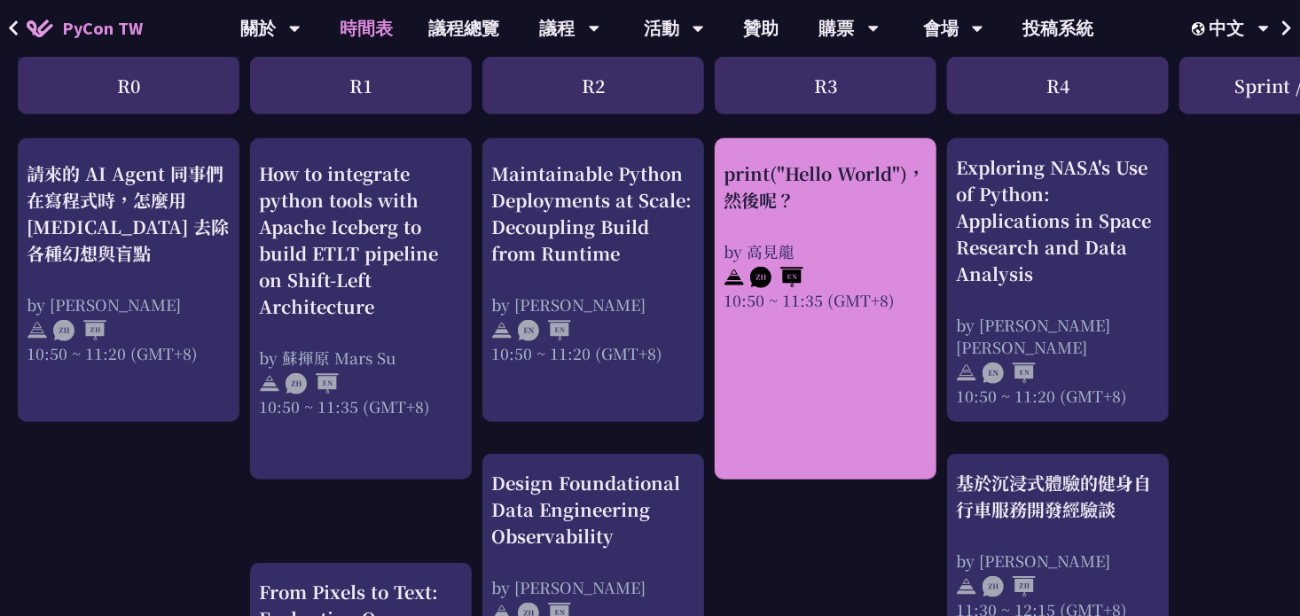 The image size is (1300, 616). What do you see at coordinates (361, 85) in the screenshot?
I see `div: R1` at bounding box center [361, 85].